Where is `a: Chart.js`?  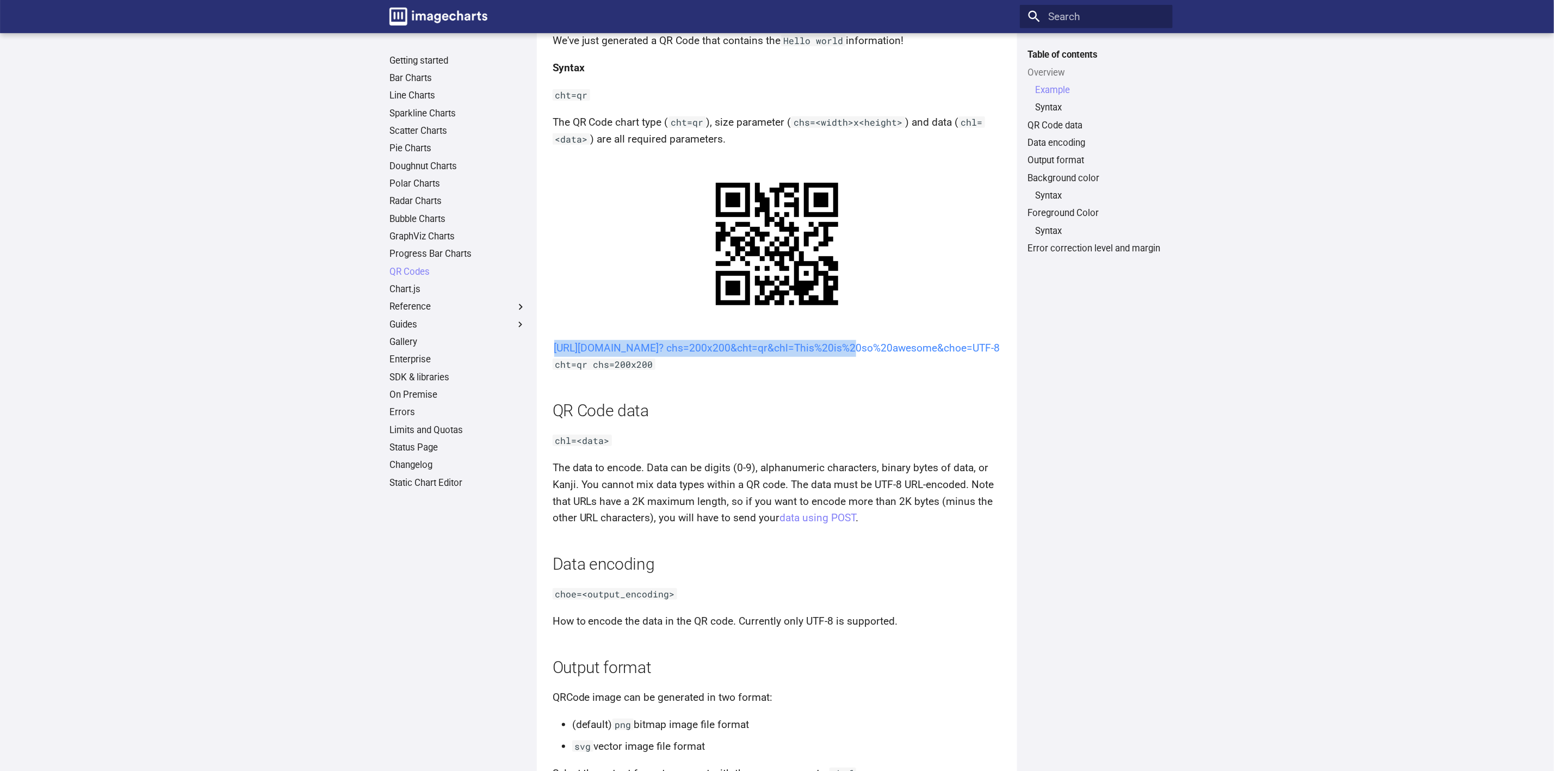 a: Chart.js is located at coordinates (458, 289).